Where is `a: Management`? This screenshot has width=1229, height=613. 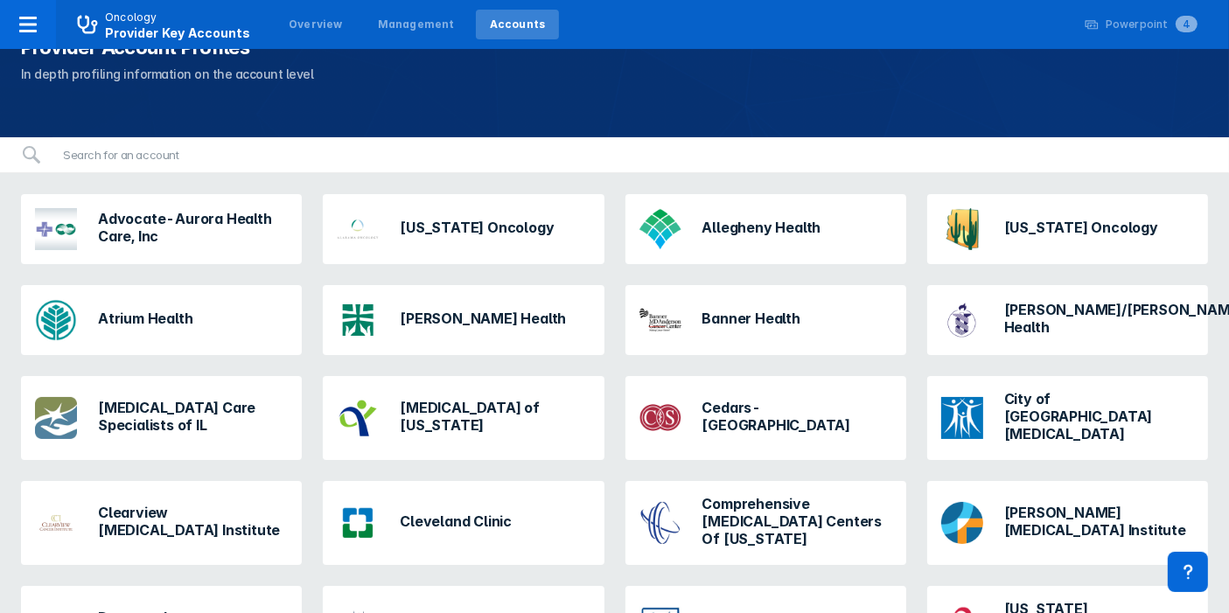 a: Management is located at coordinates (416, 24).